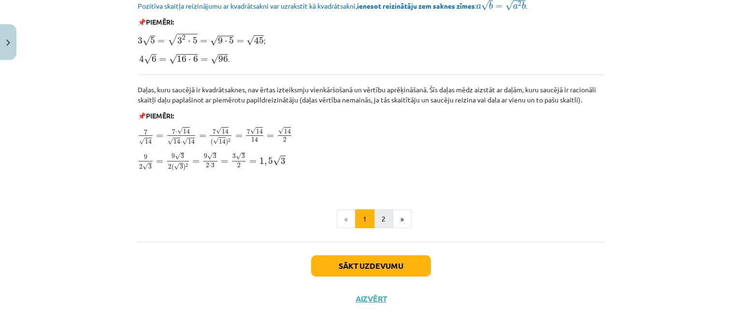  Describe the element at coordinates (479, 7) in the screenshot. I see `span: a` at that location.